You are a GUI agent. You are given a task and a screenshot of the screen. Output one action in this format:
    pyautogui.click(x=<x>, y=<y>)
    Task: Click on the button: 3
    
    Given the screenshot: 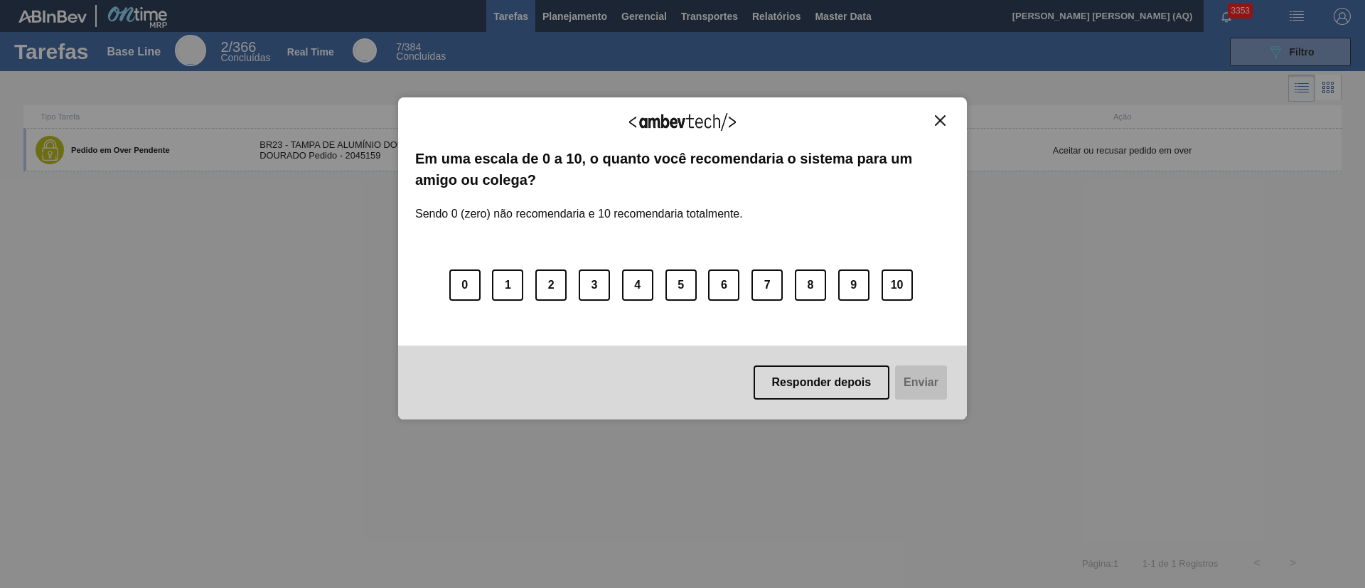 What is the action you would take?
    pyautogui.click(x=594, y=285)
    